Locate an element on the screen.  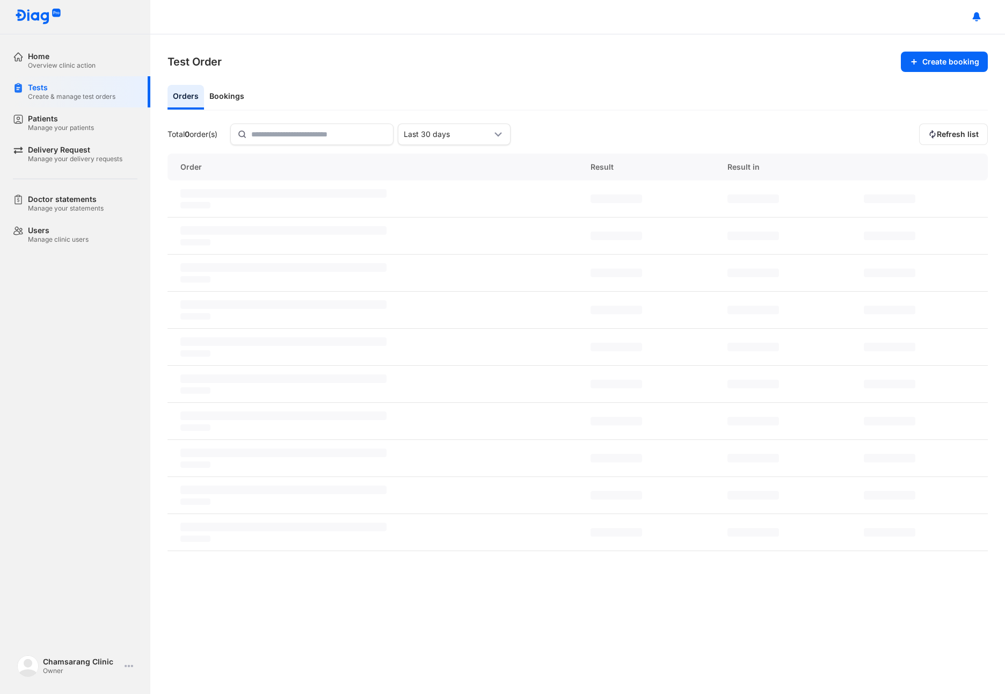
span: 0 is located at coordinates (187, 134).